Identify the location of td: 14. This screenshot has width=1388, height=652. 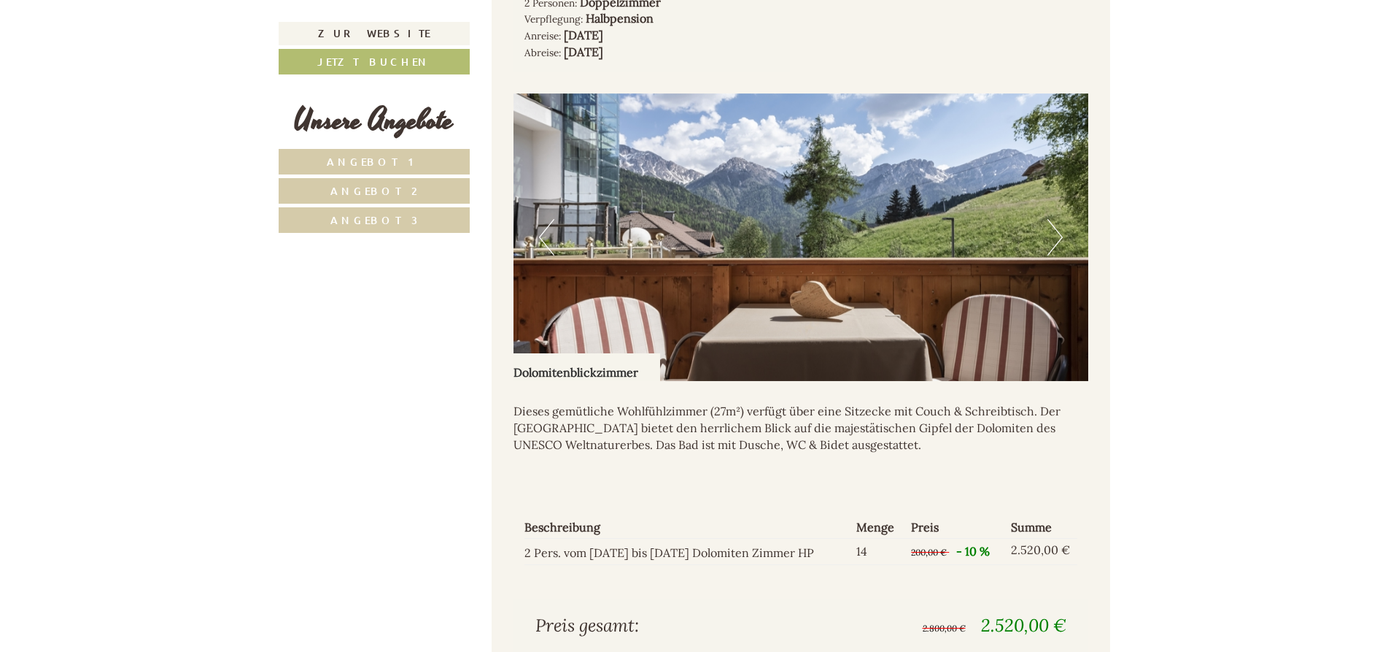
(878, 552).